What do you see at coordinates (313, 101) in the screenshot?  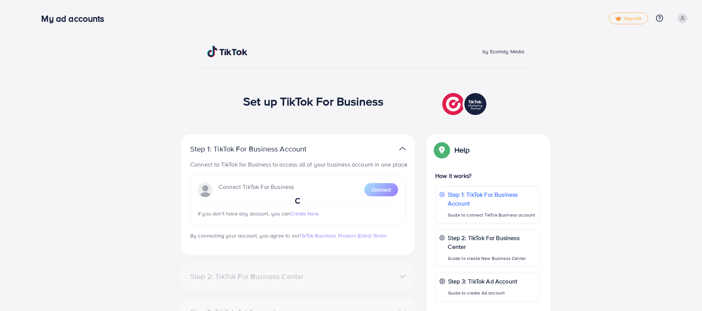 I see `h1: Set up TikTok For Business` at bounding box center [313, 101].